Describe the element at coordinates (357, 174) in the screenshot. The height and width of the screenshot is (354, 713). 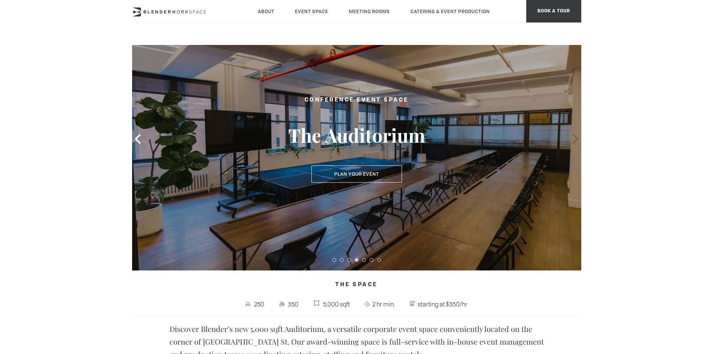
I see `button: Plan Your Event` at that location.